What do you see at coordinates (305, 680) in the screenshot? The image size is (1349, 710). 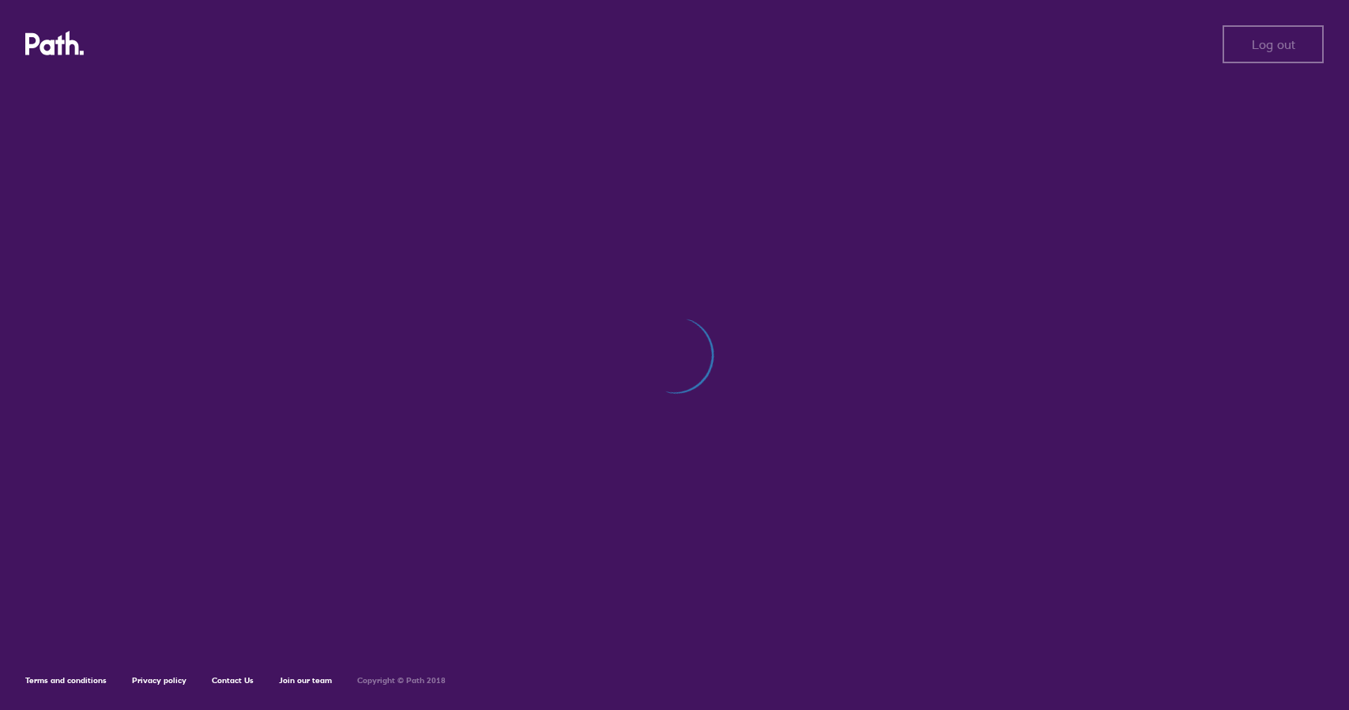 I see `a: Join our team` at bounding box center [305, 680].